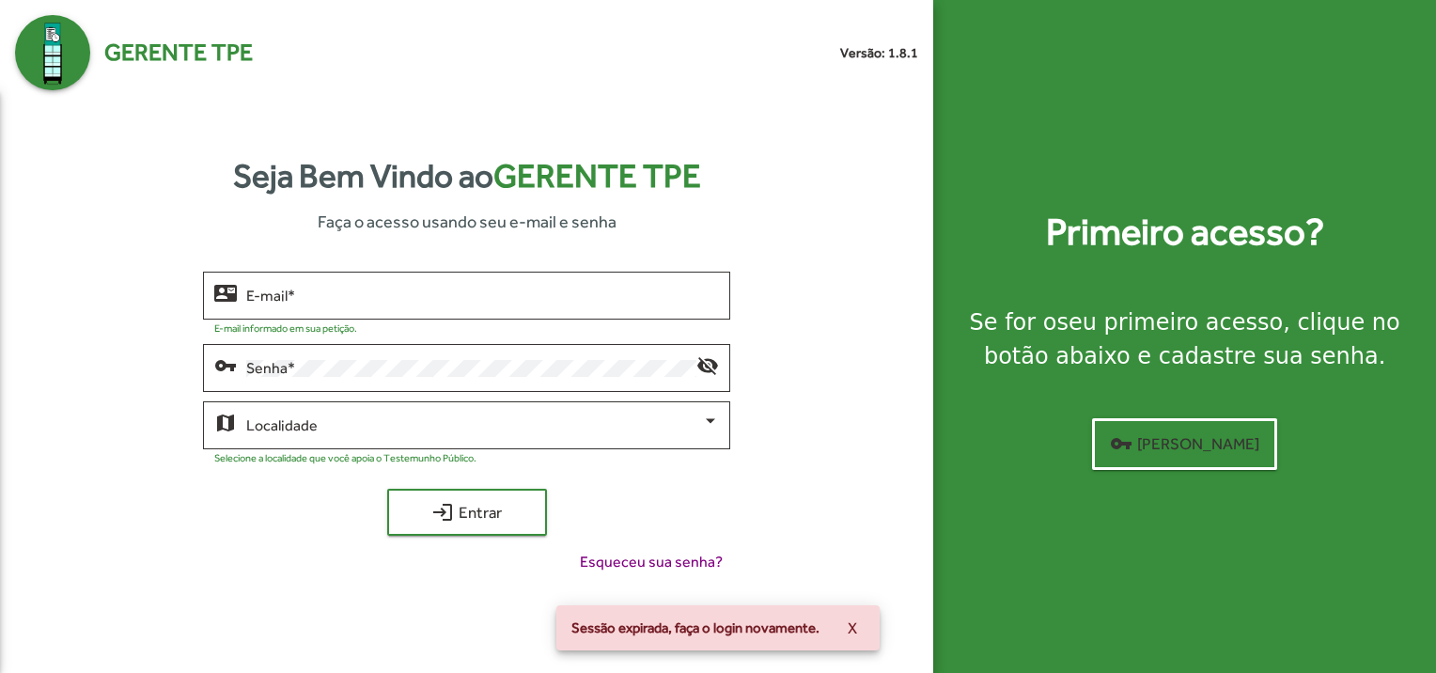  What do you see at coordinates (696, 628) in the screenshot?
I see `span: Sessão expirada, faça o login novamente.` at bounding box center [696, 628].